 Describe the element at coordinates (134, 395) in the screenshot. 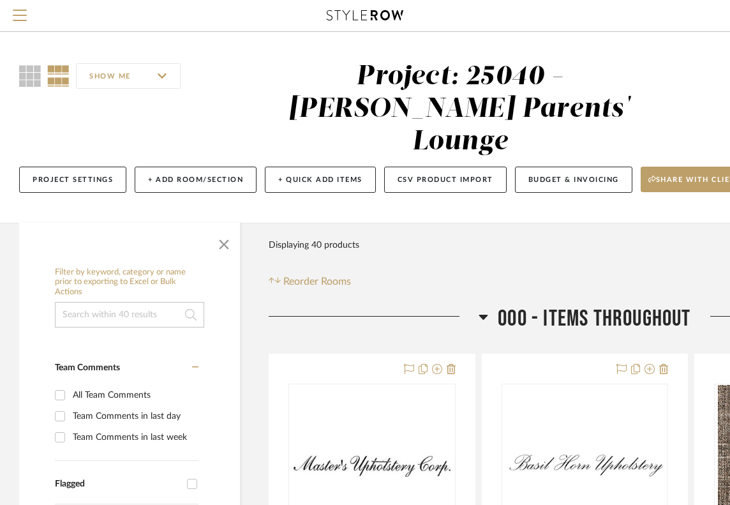

I see `div: All Team Comments` at that location.